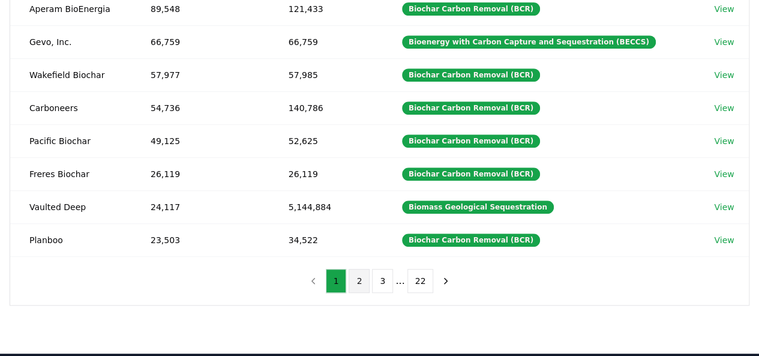  Describe the element at coordinates (200, 107) in the screenshot. I see `td: 54,736` at that location.